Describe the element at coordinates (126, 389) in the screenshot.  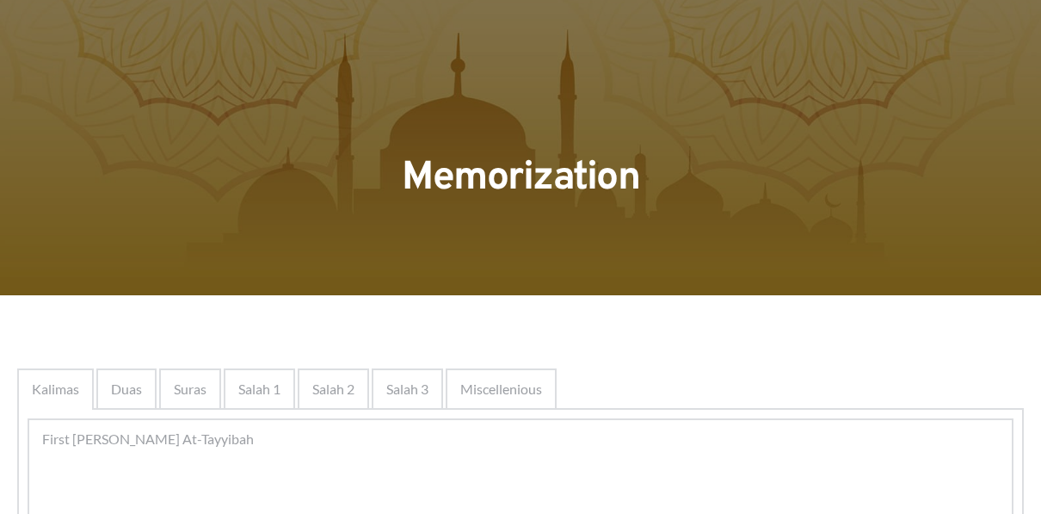
I see `span: Duas` at that location.